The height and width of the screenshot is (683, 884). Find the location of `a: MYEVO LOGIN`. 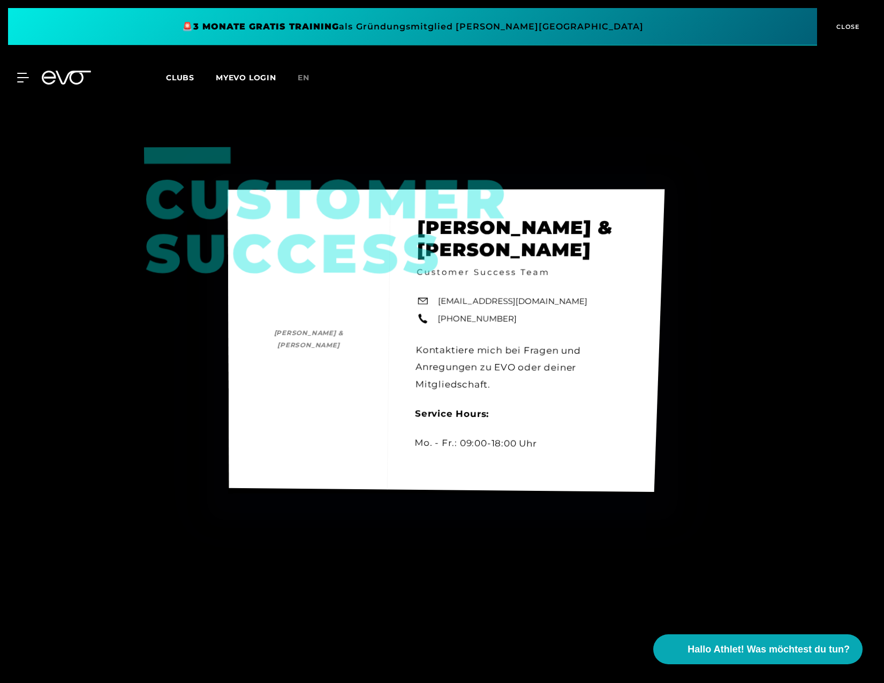

a: MYEVO LOGIN is located at coordinates (246, 78).